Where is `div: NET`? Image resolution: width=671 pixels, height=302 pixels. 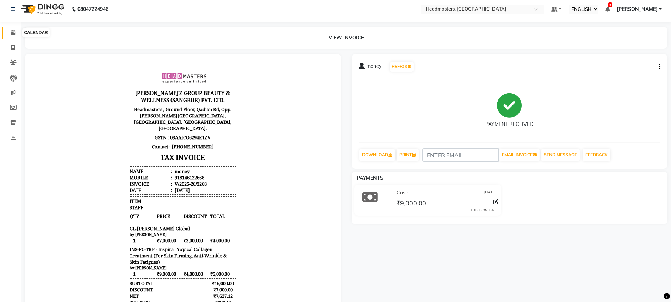
div: NET is located at coordinates (102, 235).